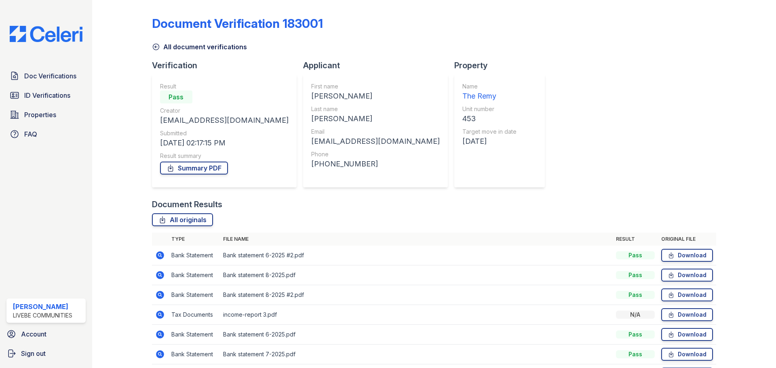 Image resolution: width=776 pixels, height=368 pixels. I want to click on a: FAQ, so click(46, 134).